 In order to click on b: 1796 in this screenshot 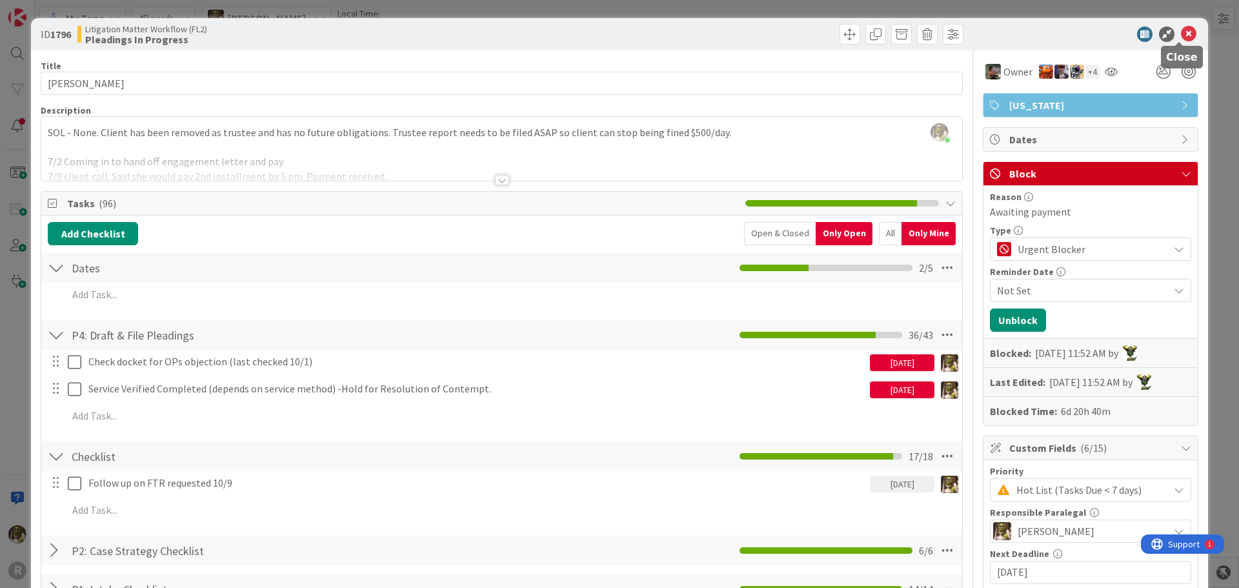, I will do `click(61, 34)`.